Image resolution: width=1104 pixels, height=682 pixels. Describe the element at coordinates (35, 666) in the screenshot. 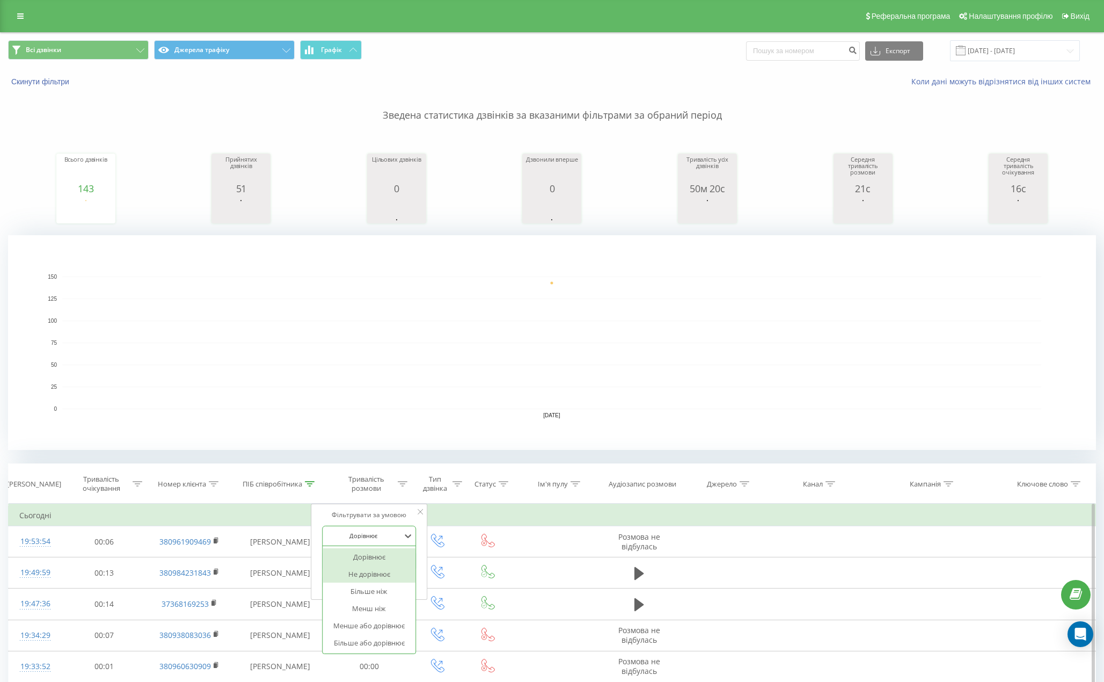

I see `div: 19:33:52` at that location.